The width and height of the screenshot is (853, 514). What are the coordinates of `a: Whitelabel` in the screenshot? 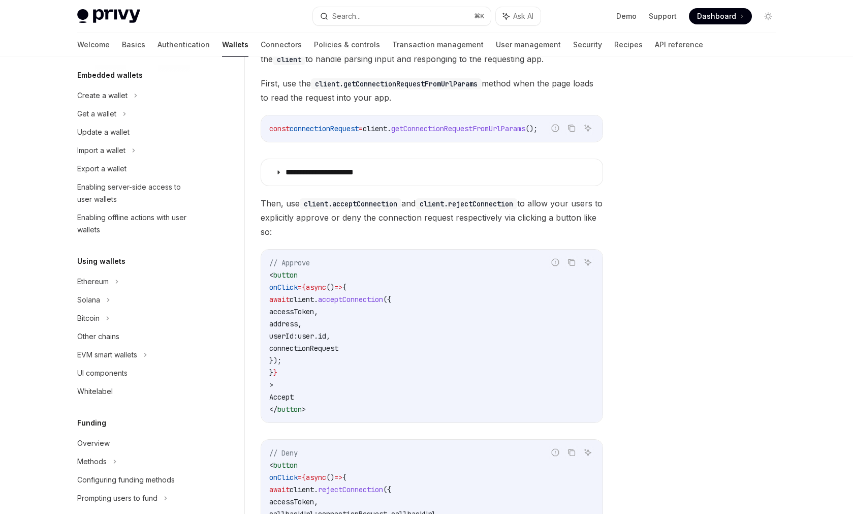 It's located at (134, 391).